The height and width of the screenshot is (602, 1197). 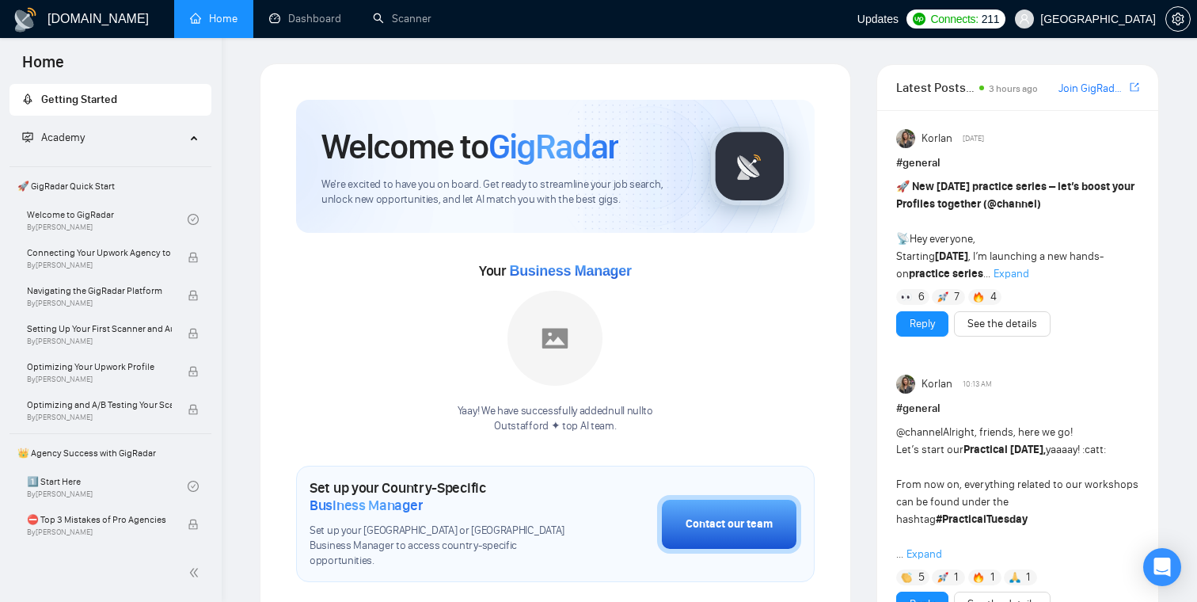 What do you see at coordinates (555, 419) in the screenshot?
I see `div: Yaay! We have successfully added null null to` at bounding box center [555, 419].